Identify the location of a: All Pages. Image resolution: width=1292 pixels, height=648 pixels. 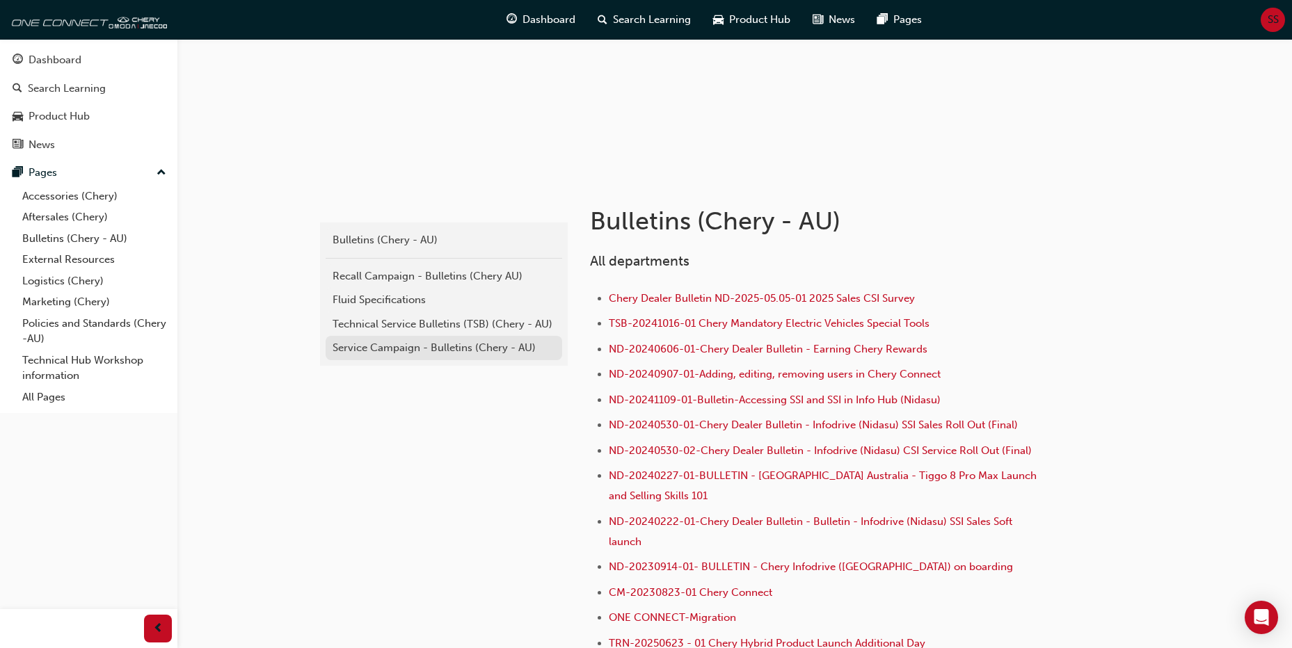
(94, 397).